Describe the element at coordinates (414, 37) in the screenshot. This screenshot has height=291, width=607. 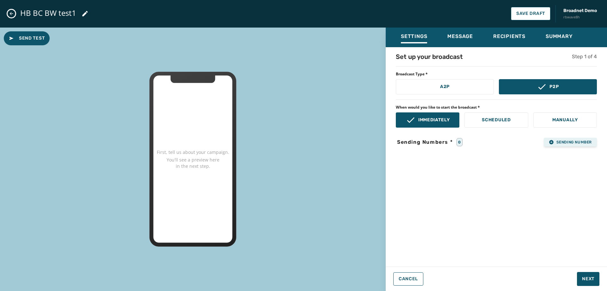
I see `button: Settings` at that location.